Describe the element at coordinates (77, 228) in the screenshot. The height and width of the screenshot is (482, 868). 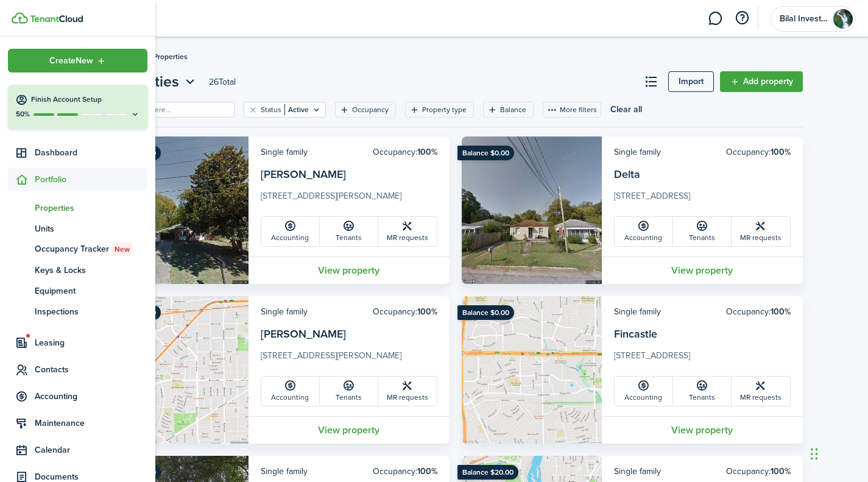
I see `a: Units` at that location.